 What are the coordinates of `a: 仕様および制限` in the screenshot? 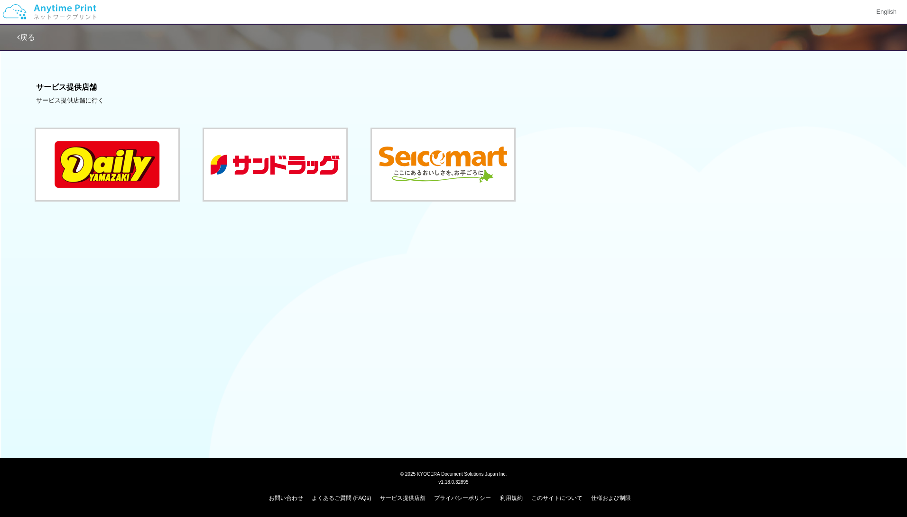 It's located at (611, 498).